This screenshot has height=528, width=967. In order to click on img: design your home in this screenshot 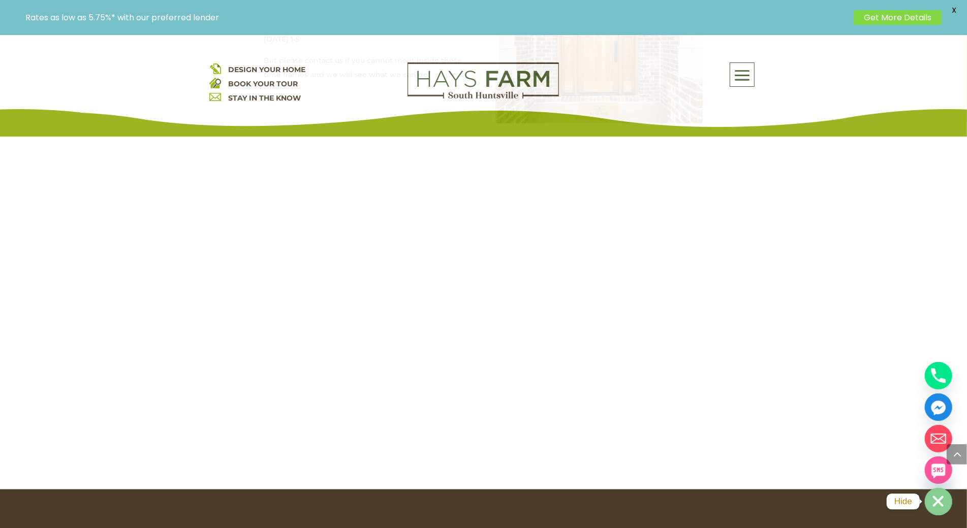, I will do `click(215, 68)`.